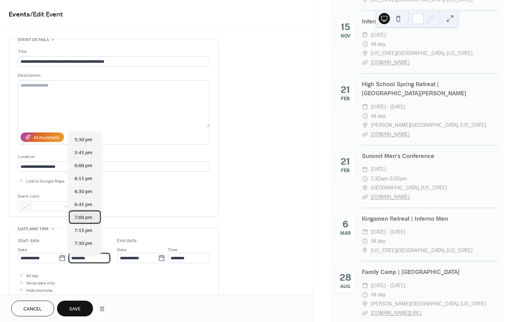  I want to click on span: 6:30 pm, so click(83, 191).